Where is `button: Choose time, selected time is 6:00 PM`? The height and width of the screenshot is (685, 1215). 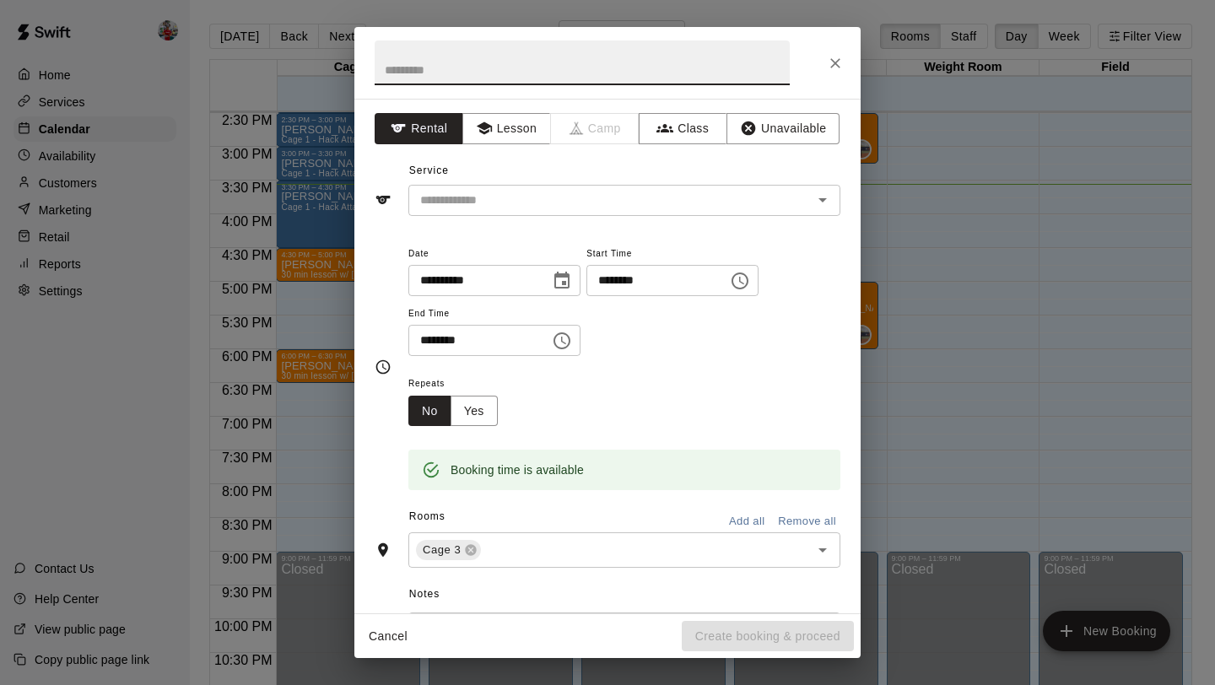 button: Choose time, selected time is 6:00 PM is located at coordinates (562, 341).